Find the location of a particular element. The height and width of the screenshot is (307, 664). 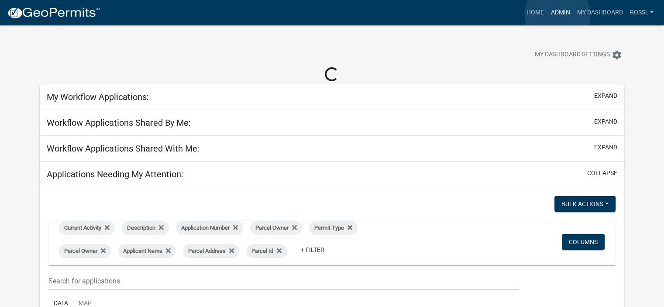

input: Search for applications is located at coordinates (283, 281).